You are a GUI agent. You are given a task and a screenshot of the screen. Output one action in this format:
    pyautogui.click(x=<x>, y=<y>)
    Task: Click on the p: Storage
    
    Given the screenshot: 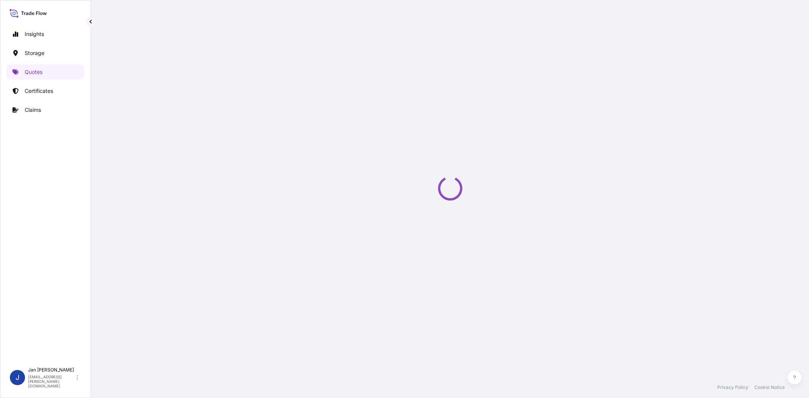 What is the action you would take?
    pyautogui.click(x=35, y=53)
    